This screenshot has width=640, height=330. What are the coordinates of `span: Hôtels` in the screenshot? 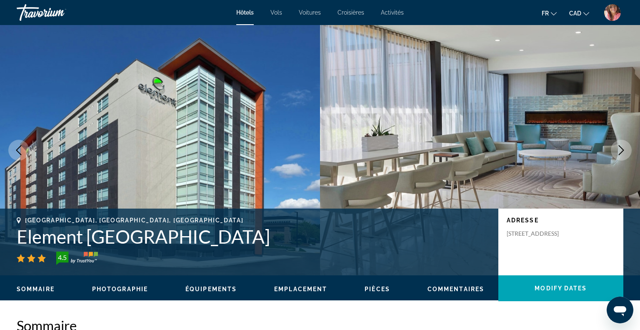 It's located at (245, 12).